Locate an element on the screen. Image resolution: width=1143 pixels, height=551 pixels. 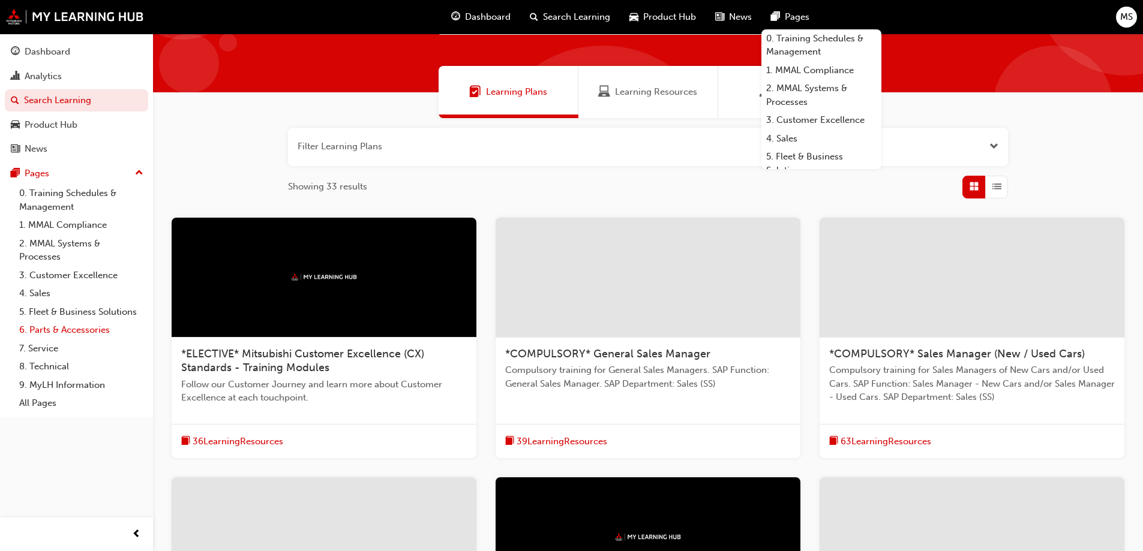
span: chart-icon is located at coordinates (15, 77).